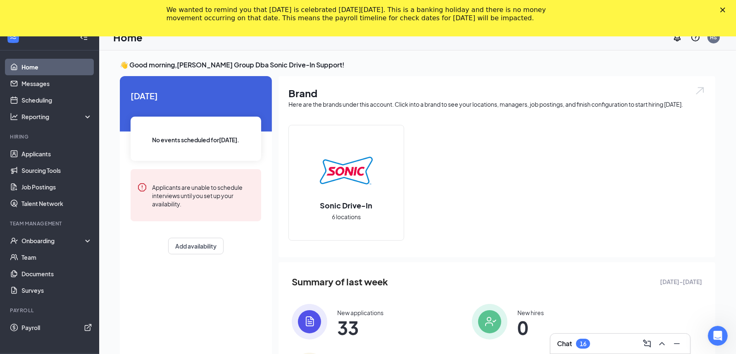 This screenshot has width=736, height=354. I want to click on svg: Notifications, so click(677, 37).